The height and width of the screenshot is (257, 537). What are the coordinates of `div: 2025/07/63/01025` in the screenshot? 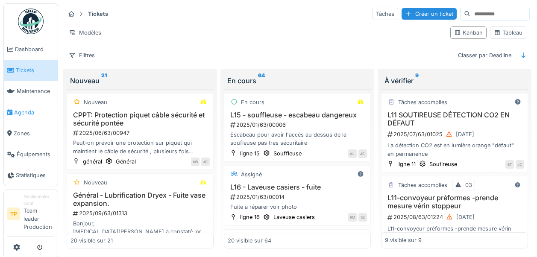 It's located at (455, 134).